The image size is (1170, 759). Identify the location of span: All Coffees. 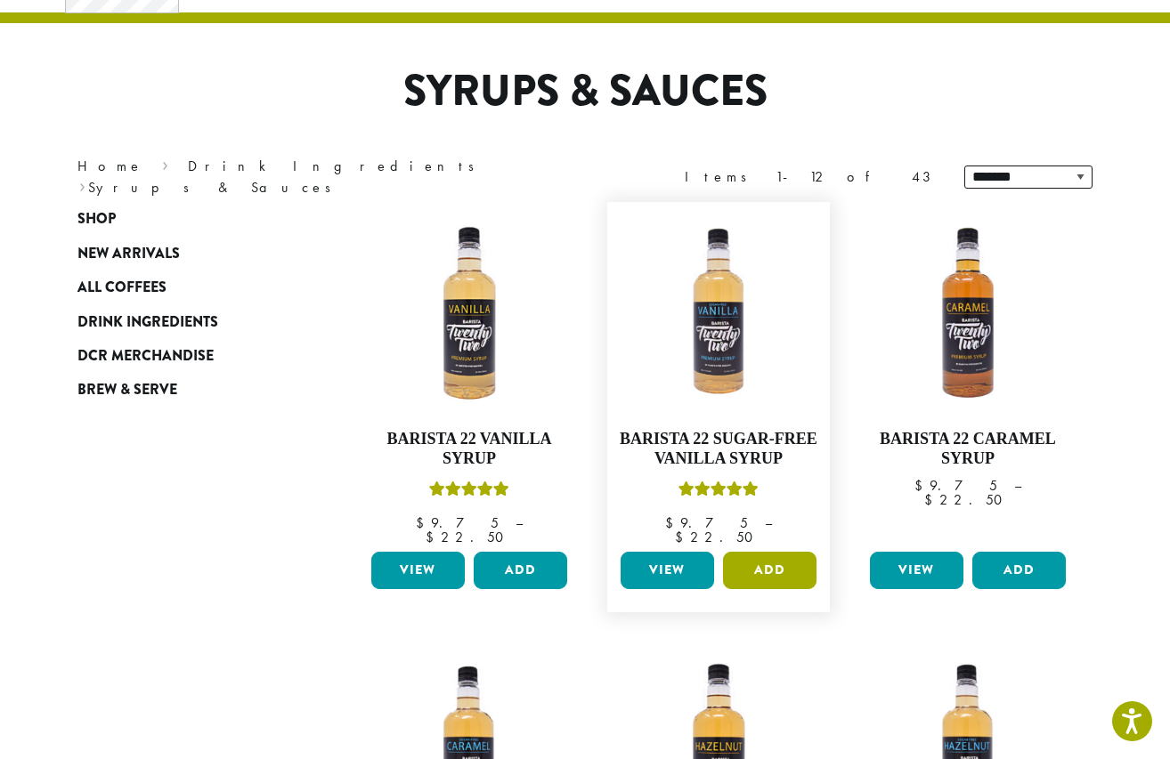
(122, 288).